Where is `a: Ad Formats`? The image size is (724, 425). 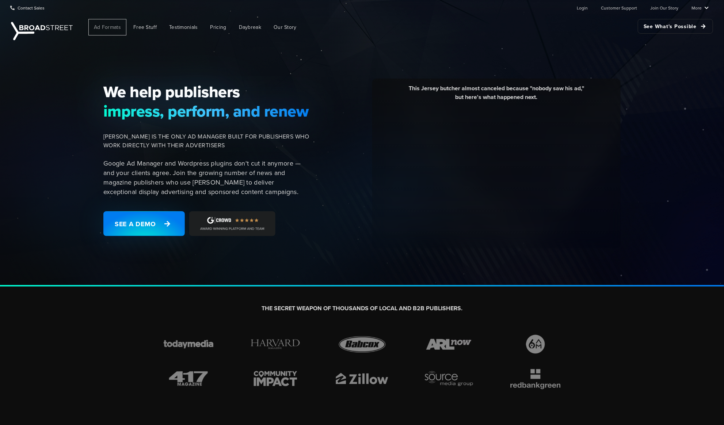 a: Ad Formats is located at coordinates (107, 27).